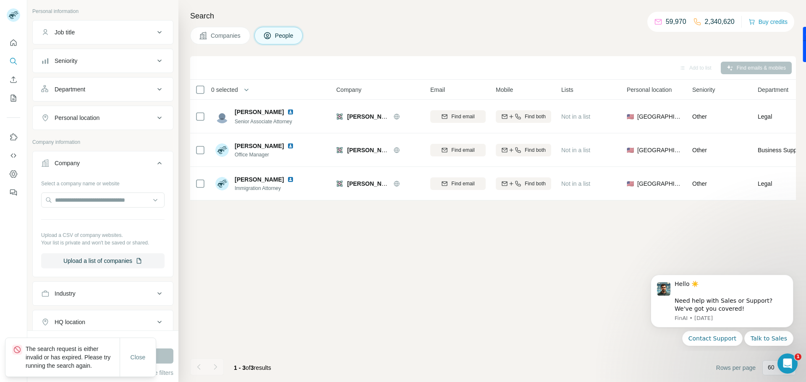  What do you see at coordinates (437, 90) in the screenshot?
I see `span: Email` at bounding box center [437, 90].